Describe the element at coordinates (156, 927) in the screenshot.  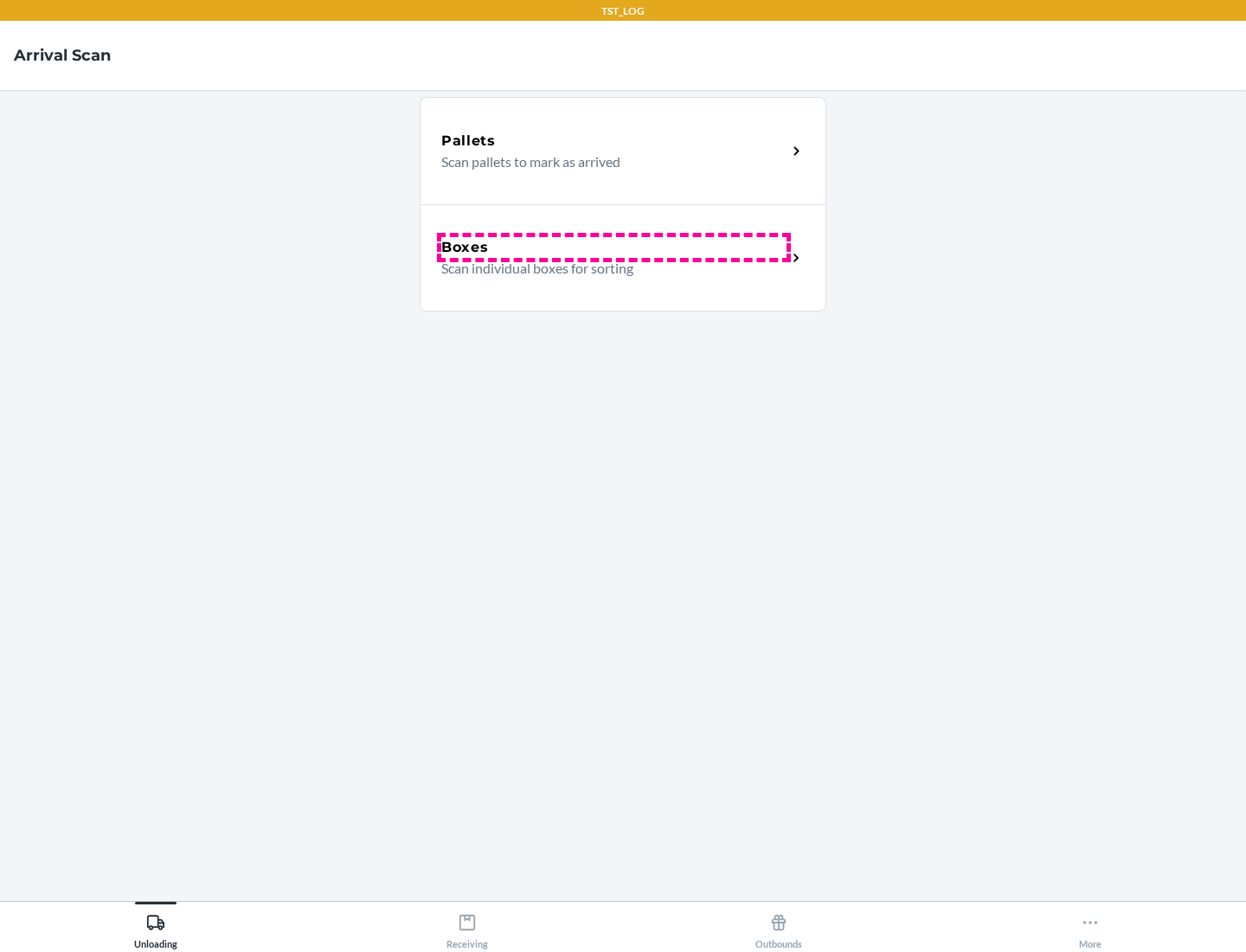
I see `div: Unloading` at that location.